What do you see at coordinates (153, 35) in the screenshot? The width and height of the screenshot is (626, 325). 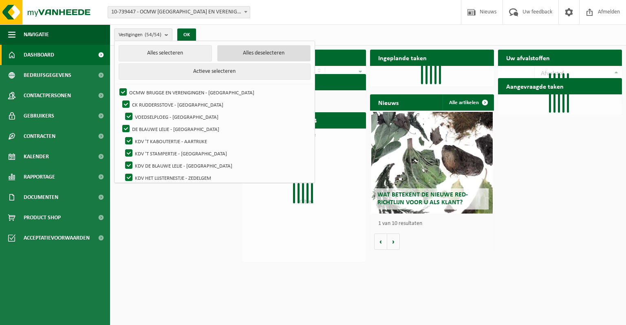 I see `count: (54/54)` at bounding box center [153, 35].